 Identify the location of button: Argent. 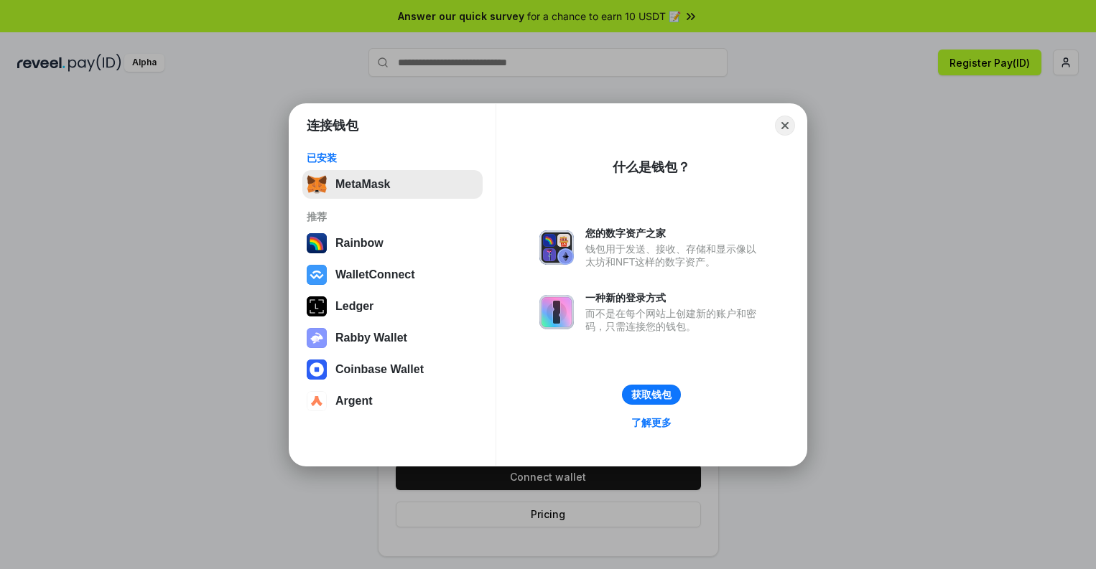
(392, 401).